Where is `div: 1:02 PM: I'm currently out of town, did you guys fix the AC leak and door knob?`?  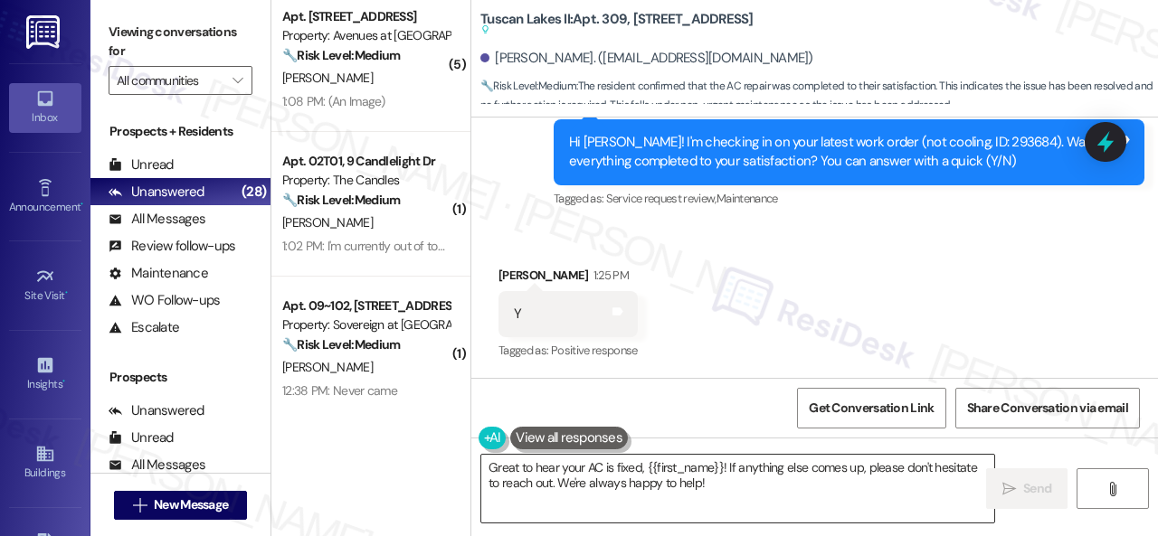
div: 1:02 PM: I'm currently out of town, did you guys fix the AC leak and door knob? is located at coordinates (486, 246).